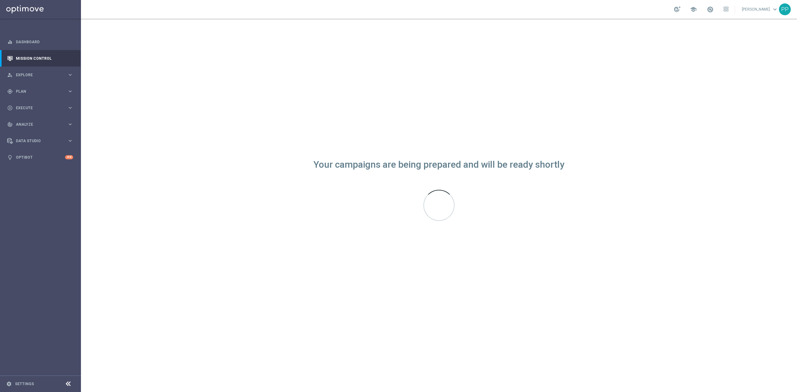 This screenshot has width=797, height=392. Describe the element at coordinates (40, 157) in the screenshot. I see `a: Optibot` at that location.